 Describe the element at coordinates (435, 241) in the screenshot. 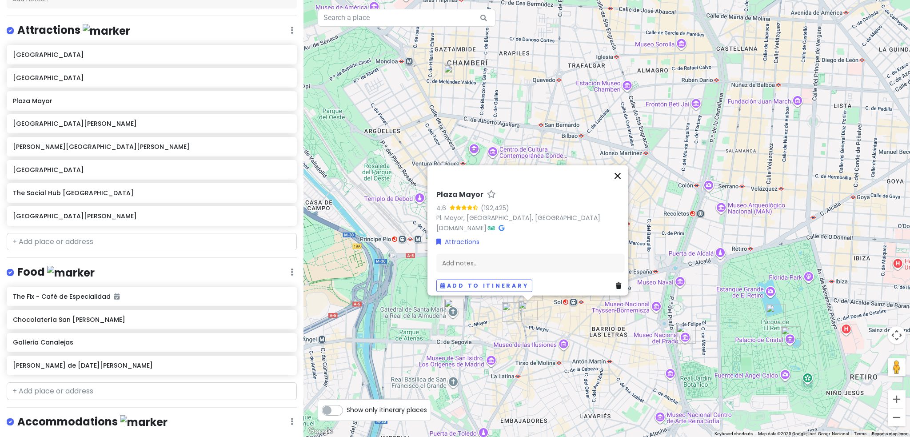

I see `div: The Social Hub Madrid` at that location.